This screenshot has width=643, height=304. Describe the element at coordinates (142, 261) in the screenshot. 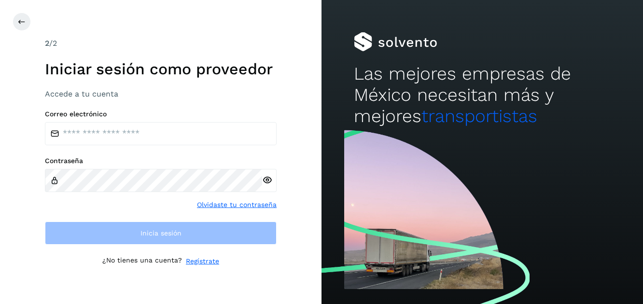

I see `p: ¿No tienes una cuenta?` at that location.